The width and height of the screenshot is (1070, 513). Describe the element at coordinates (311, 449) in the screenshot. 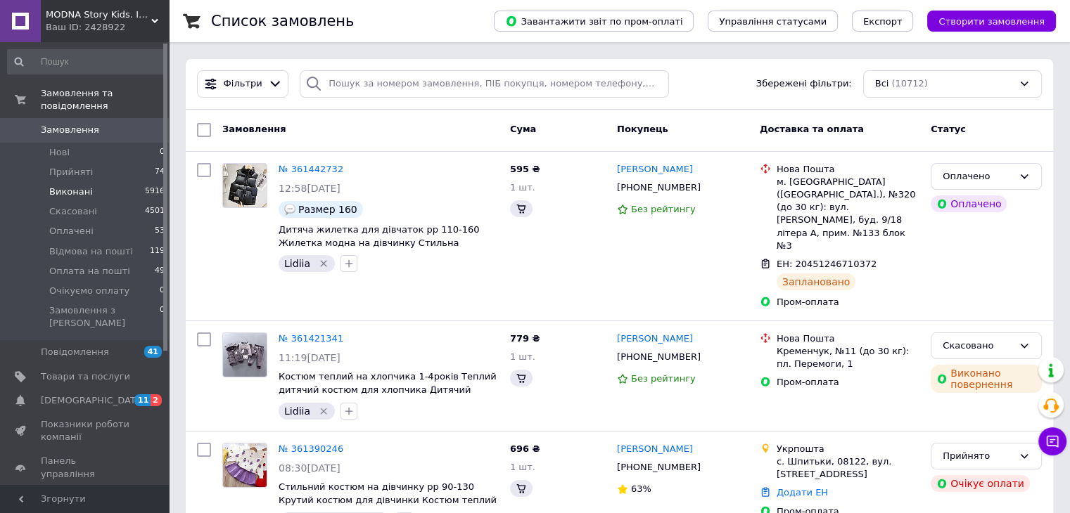

I see `a: № 361390246` at that location.